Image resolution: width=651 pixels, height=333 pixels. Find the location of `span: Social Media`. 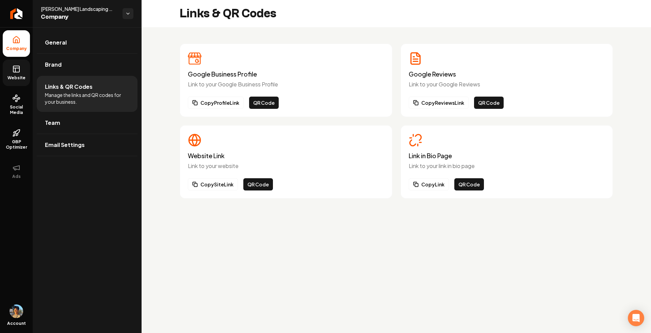

span: Social Media is located at coordinates (16, 110).